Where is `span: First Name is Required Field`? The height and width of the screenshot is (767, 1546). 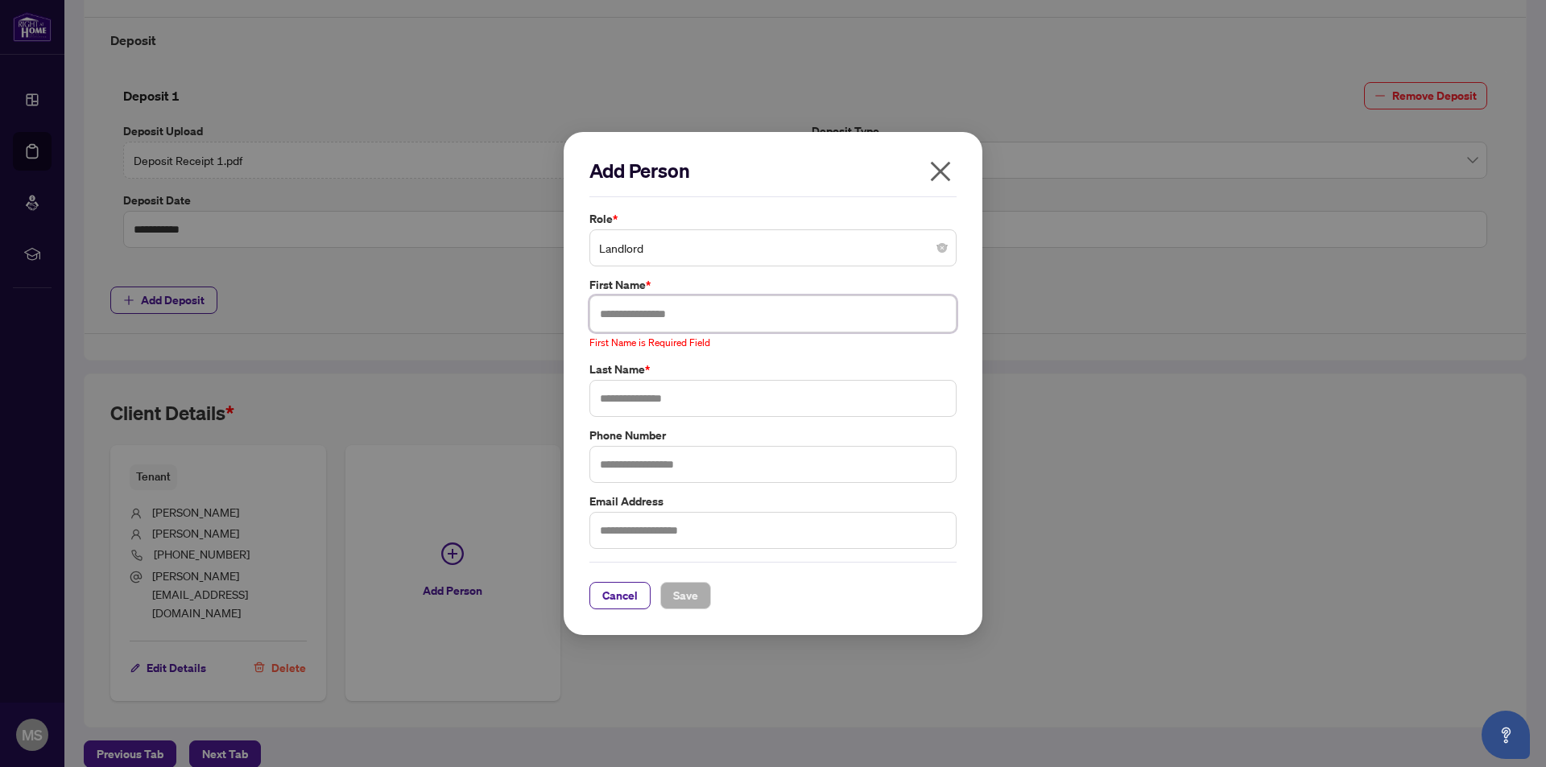
span: First Name is Required Field is located at coordinates (650, 342).